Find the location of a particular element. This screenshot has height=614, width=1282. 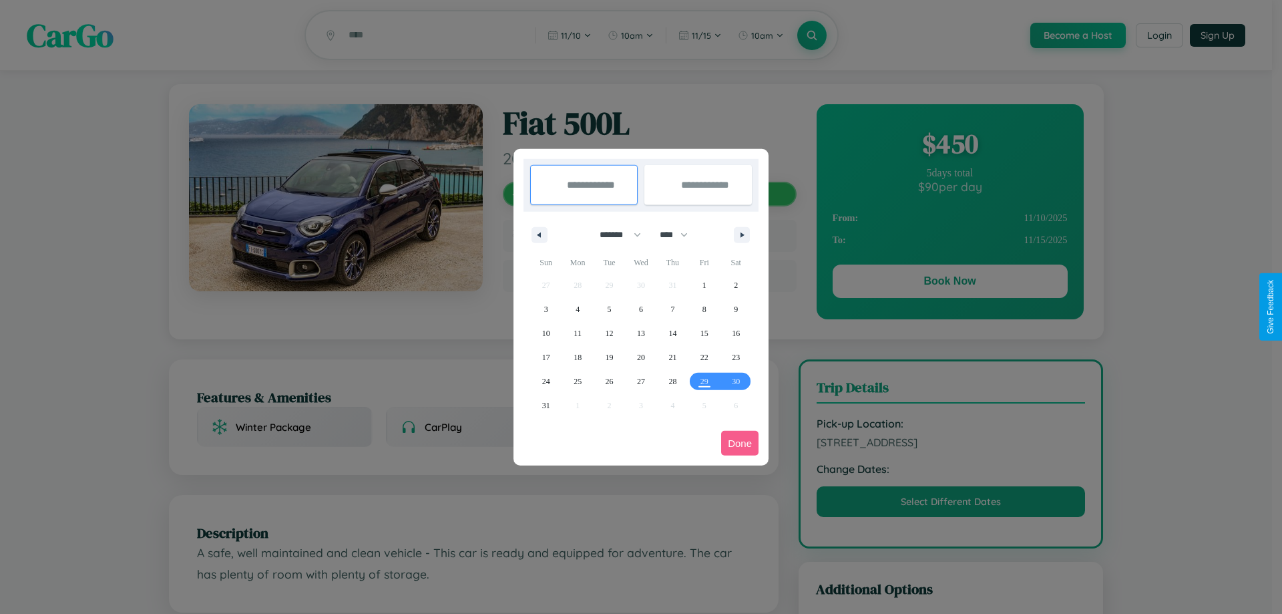

span: 18 is located at coordinates (578, 357).